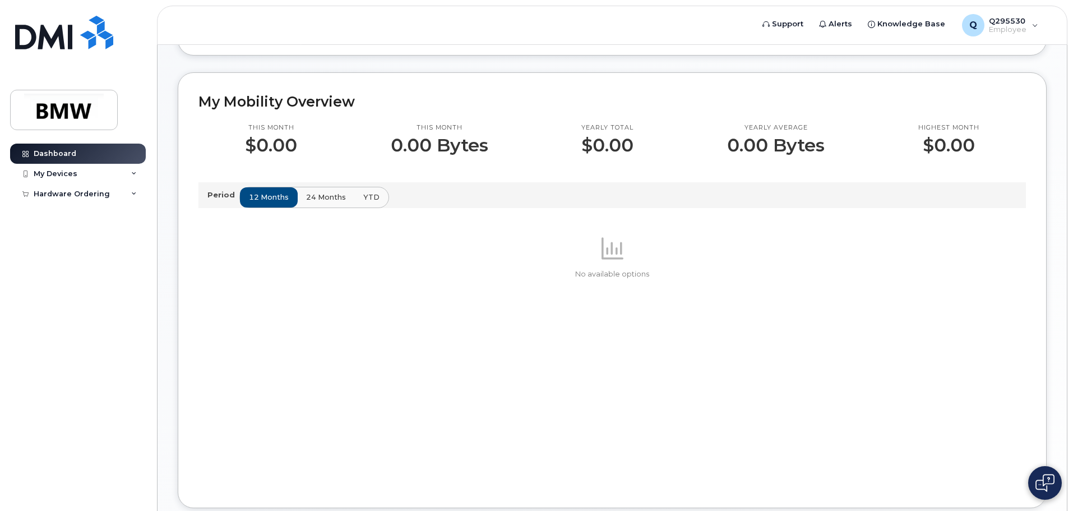 The image size is (1073, 511). I want to click on h2: My Mobility Overview, so click(612, 102).